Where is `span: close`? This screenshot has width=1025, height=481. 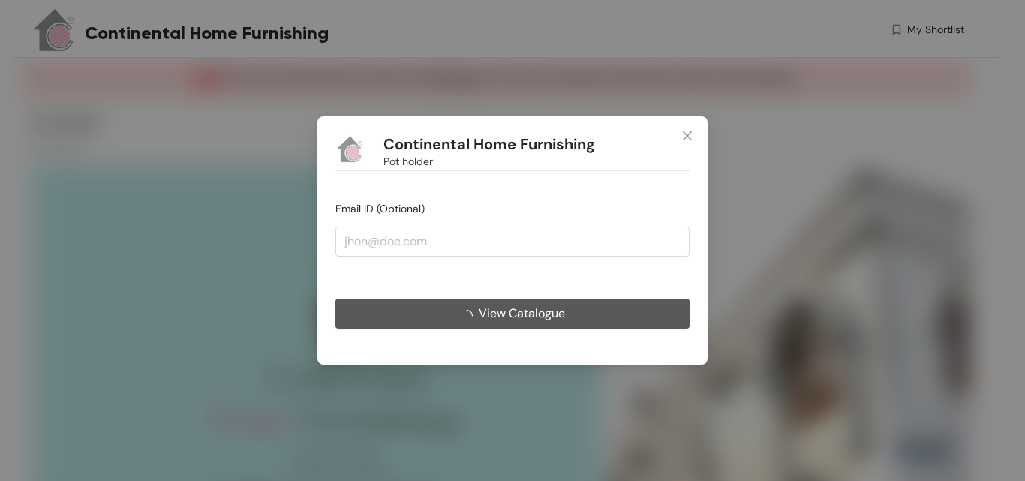
span: close is located at coordinates (688, 136).